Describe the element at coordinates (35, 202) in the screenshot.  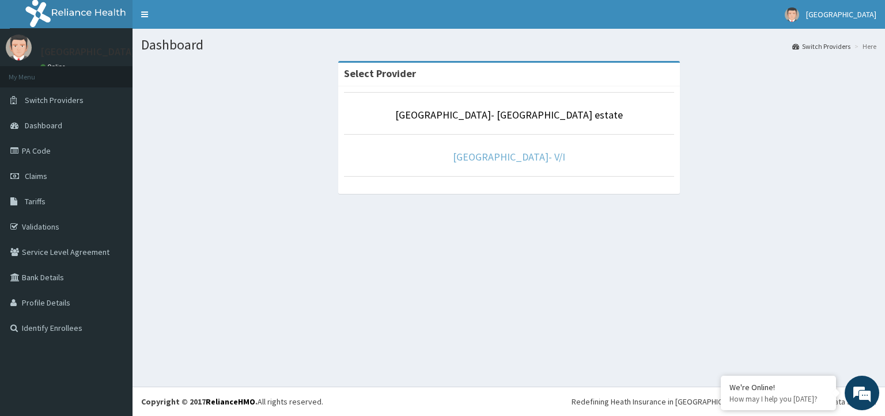
I see `span: Tariffs` at that location.